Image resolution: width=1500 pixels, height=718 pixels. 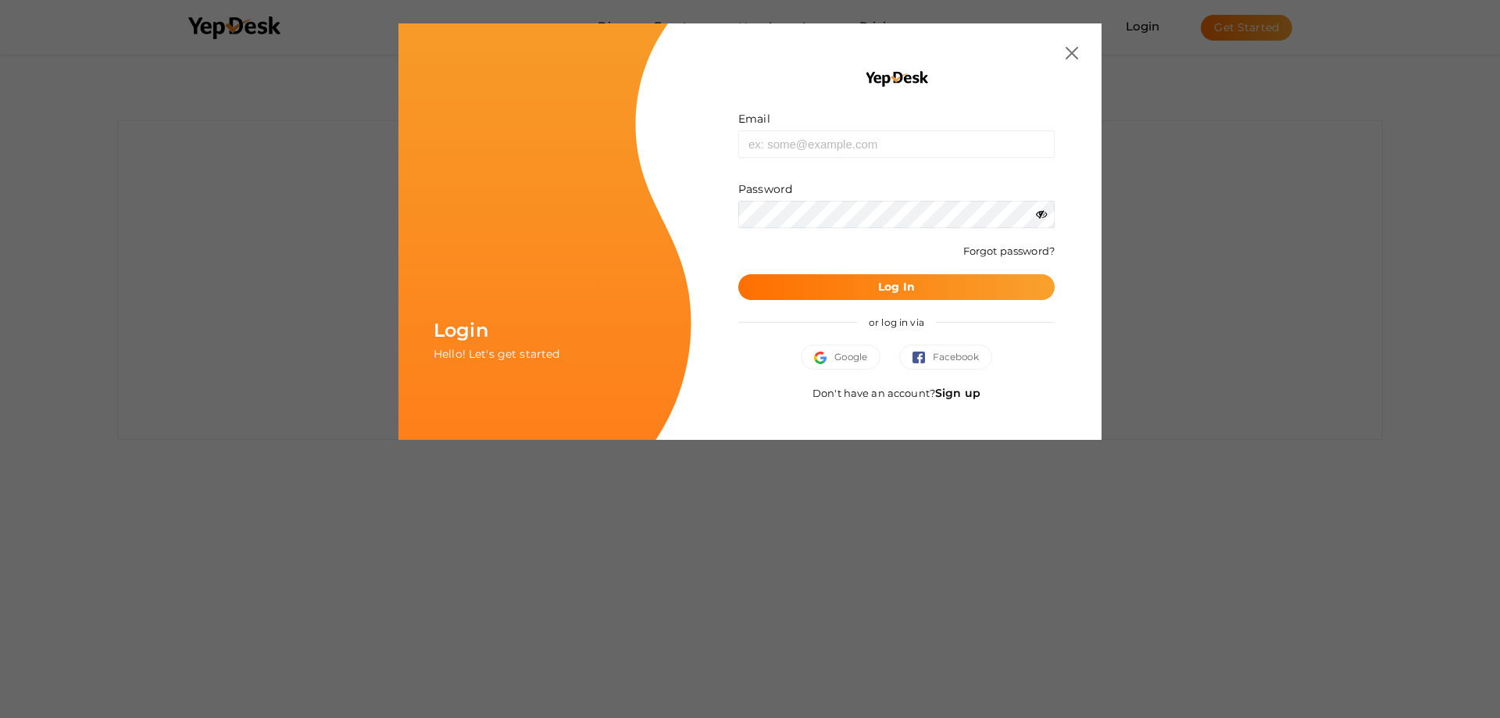 What do you see at coordinates (765, 189) in the screenshot?
I see `label: Password` at bounding box center [765, 189].